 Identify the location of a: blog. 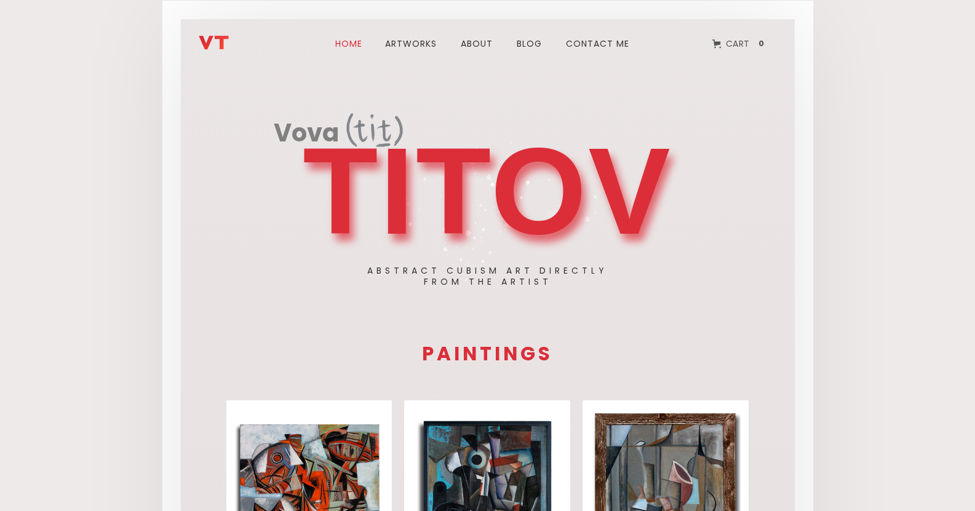
(529, 44).